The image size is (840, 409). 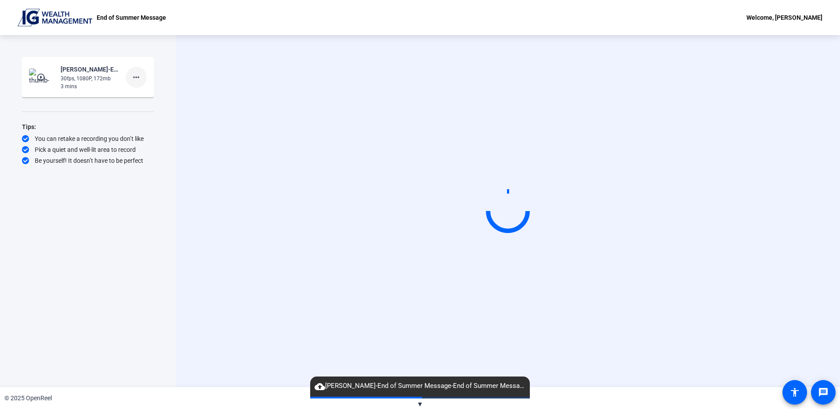 What do you see at coordinates (795, 393) in the screenshot?
I see `mat-icon: accessibility` at bounding box center [795, 393].